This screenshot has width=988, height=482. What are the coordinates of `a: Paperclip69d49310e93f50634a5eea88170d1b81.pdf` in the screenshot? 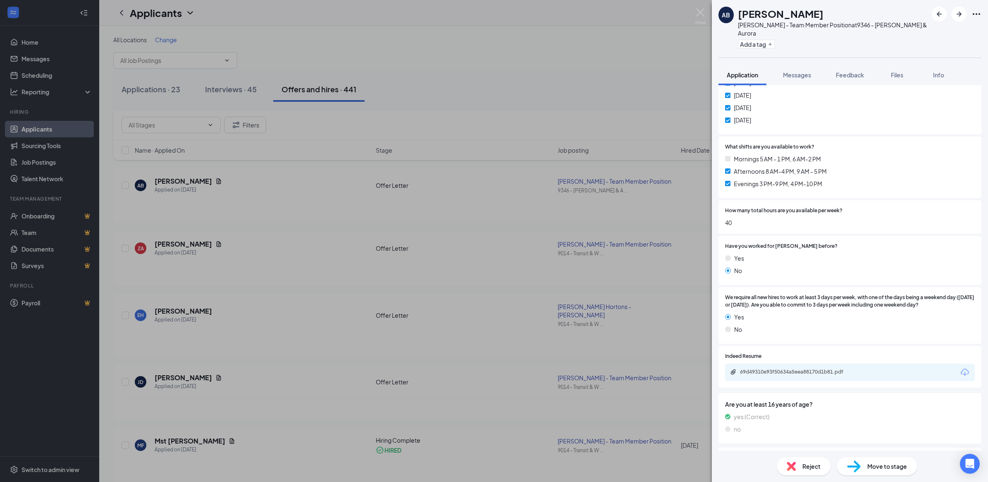 It's located at (797, 372).